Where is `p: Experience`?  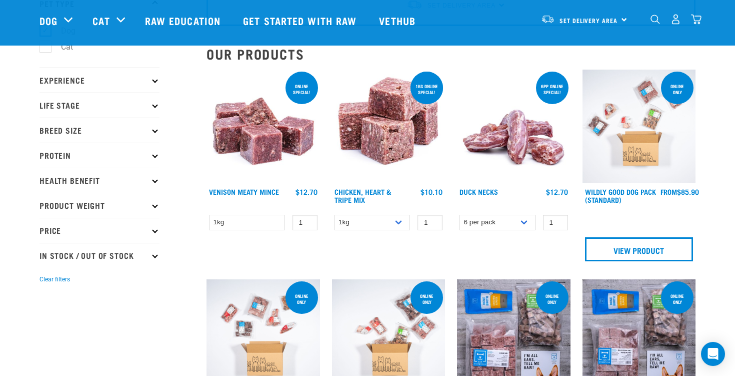
p: Experience is located at coordinates (100, 80).